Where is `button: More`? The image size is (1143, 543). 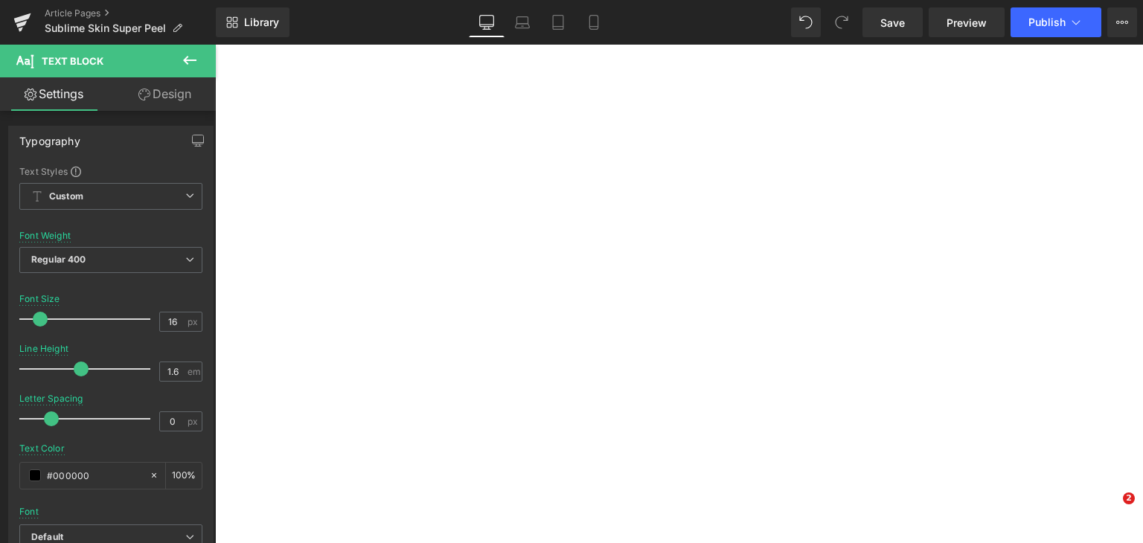
button: More is located at coordinates (1122, 22).